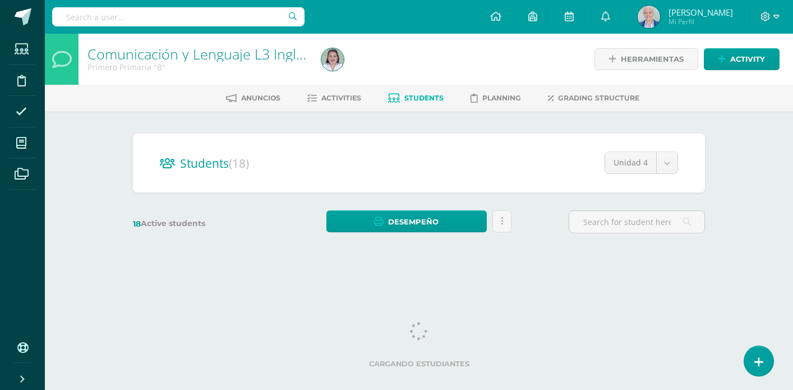  What do you see at coordinates (630, 163) in the screenshot?
I see `span: Unidad 4` at bounding box center [630, 163].